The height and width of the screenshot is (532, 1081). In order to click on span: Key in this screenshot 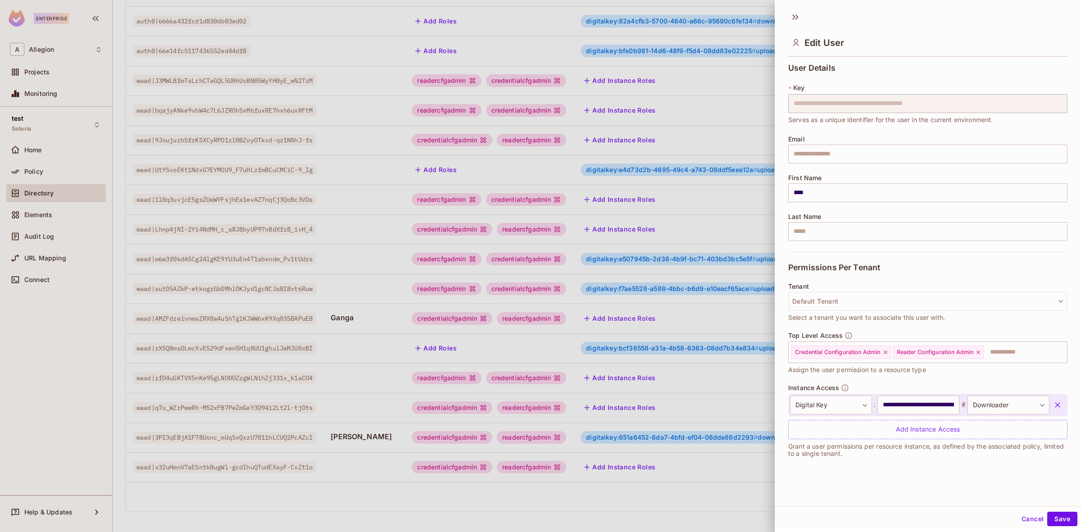, I will do `click(798, 88)`.